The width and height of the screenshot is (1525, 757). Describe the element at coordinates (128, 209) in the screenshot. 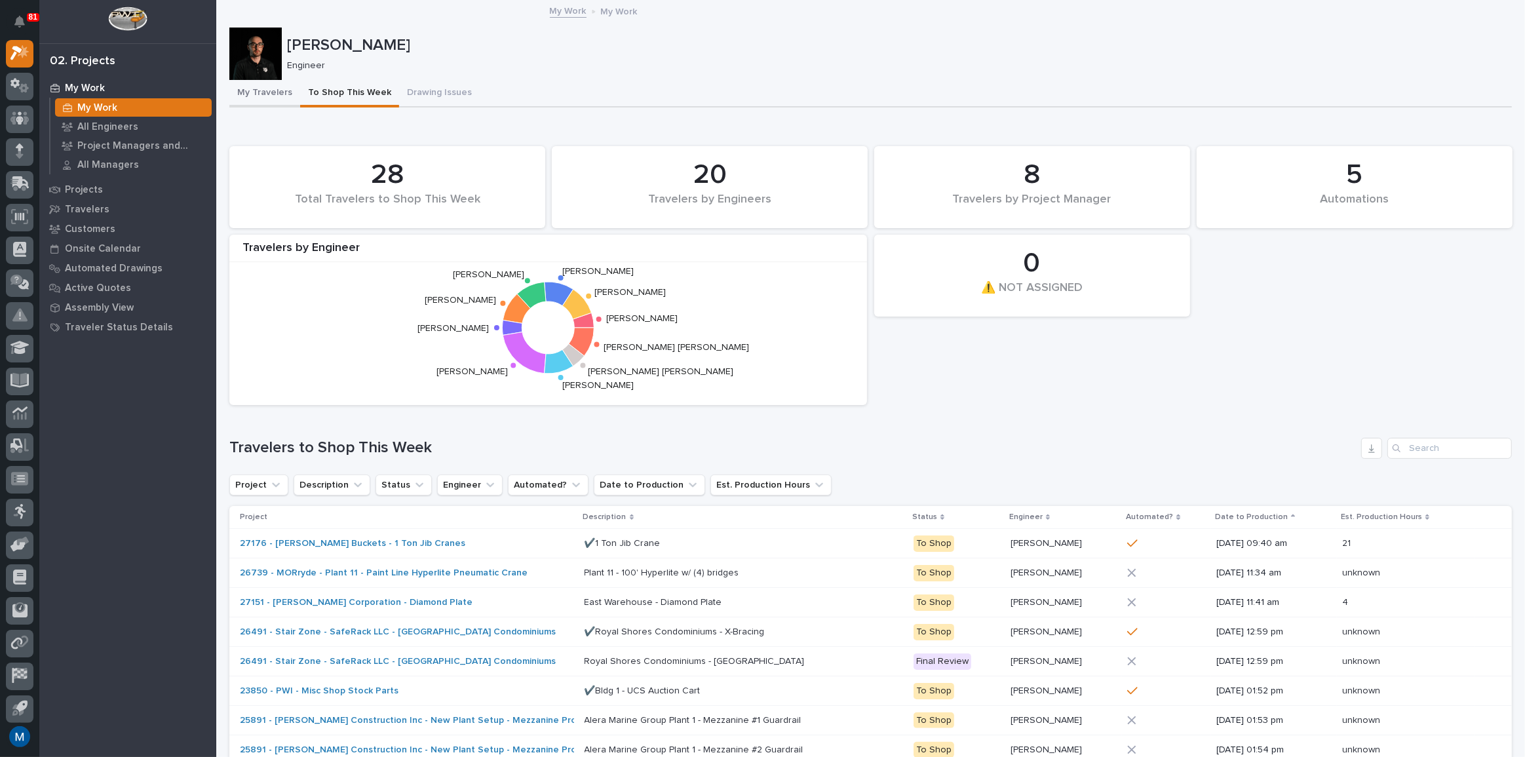

I see `a: Travelers` at that location.